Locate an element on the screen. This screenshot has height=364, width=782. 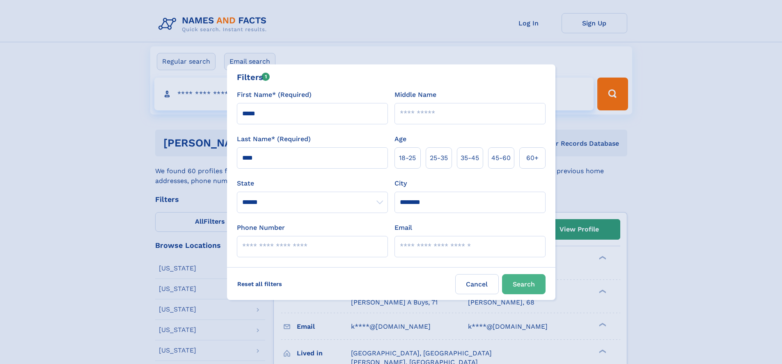
label: Cancel is located at coordinates (477, 284).